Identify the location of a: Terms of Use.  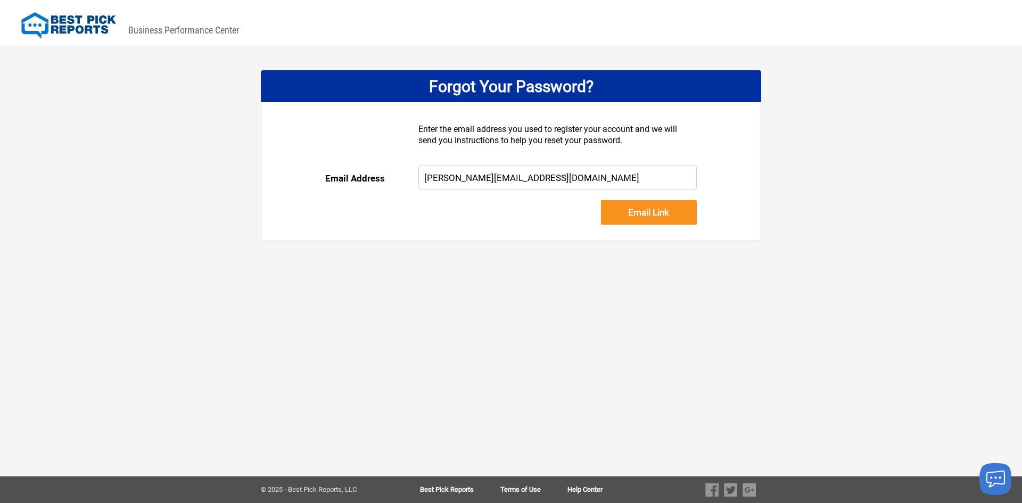
(534, 490).